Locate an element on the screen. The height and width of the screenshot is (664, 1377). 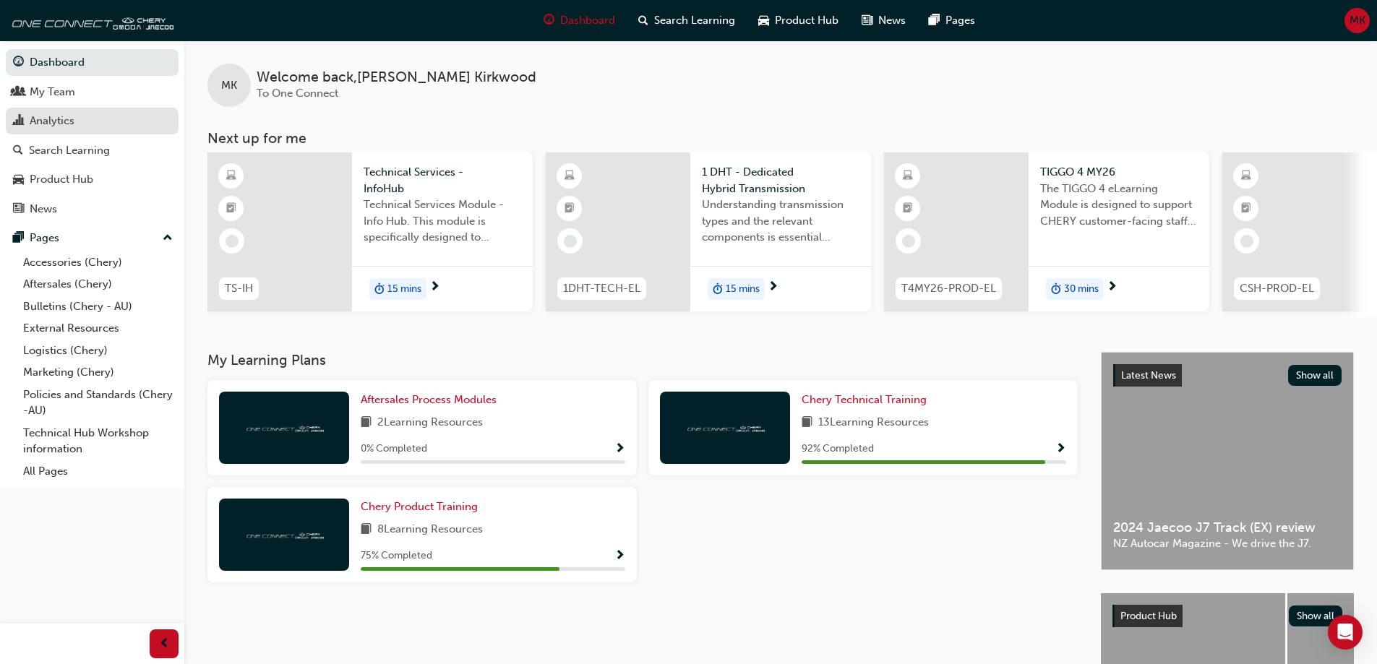
div: My Team is located at coordinates (52, 92).